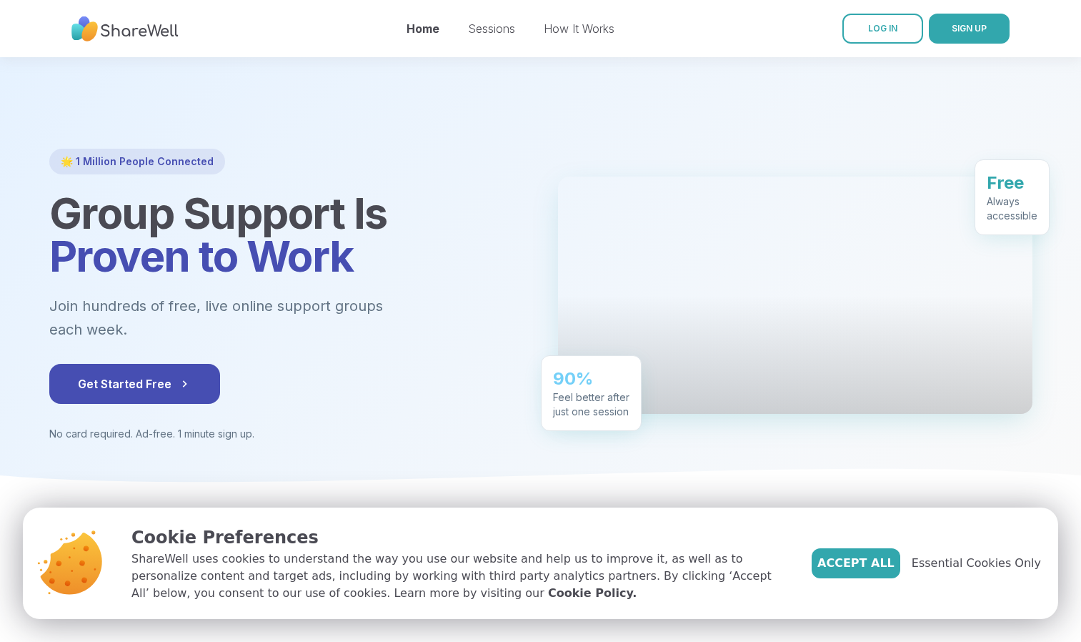  I want to click on div: 90%, so click(591, 372).